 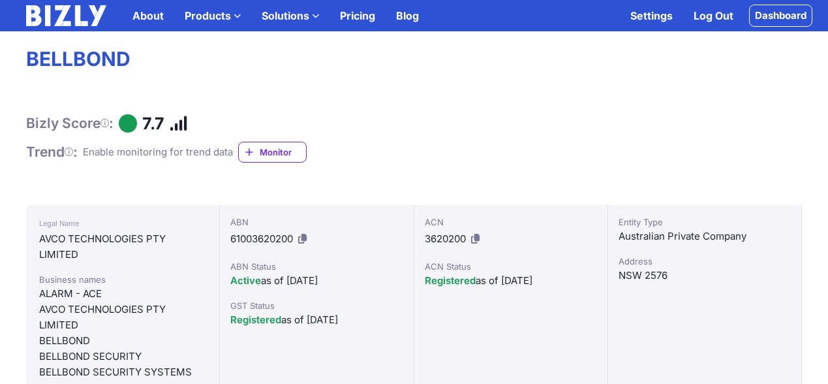 What do you see at coordinates (358, 16) in the screenshot?
I see `a: Pricing` at bounding box center [358, 16].